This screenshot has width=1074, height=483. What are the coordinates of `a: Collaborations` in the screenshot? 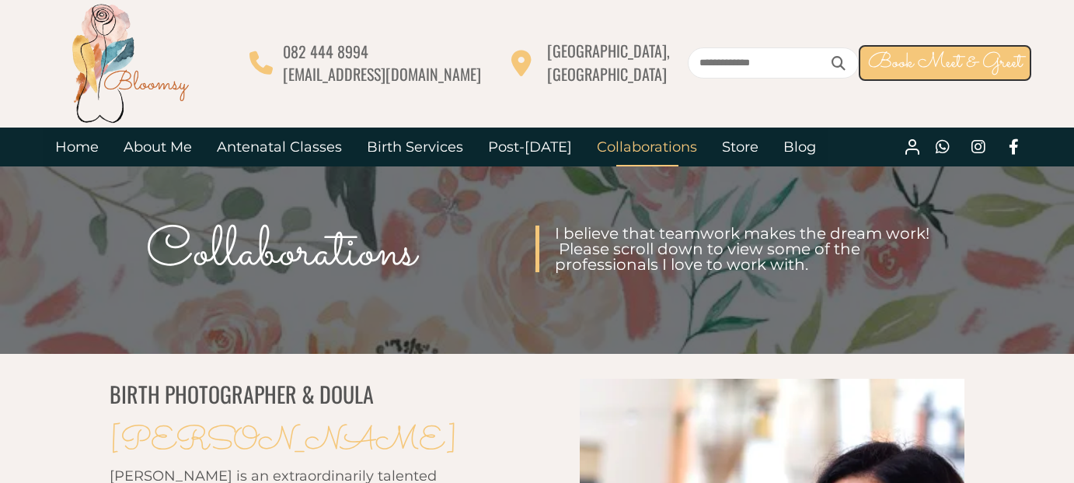 It's located at (646, 147).